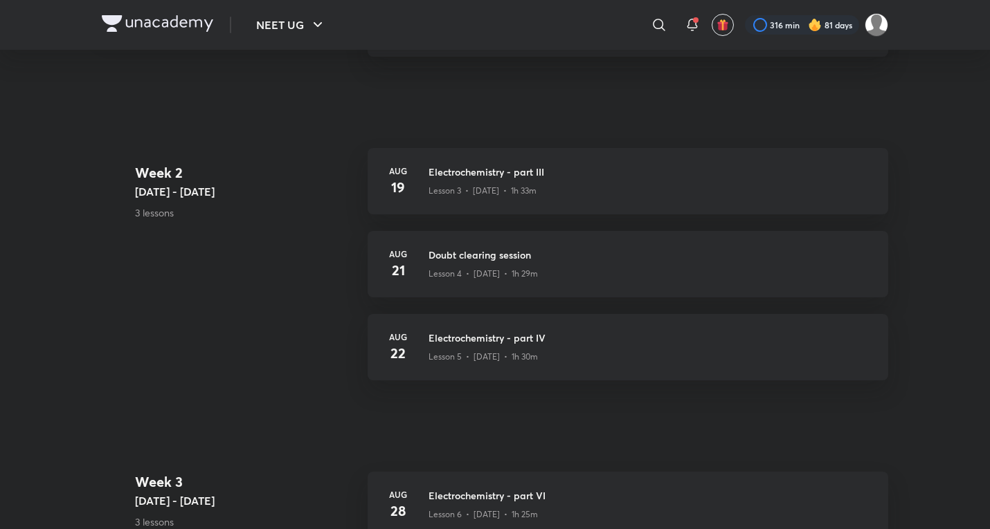  What do you see at coordinates (398, 271) in the screenshot?
I see `h4: 21` at bounding box center [398, 271].